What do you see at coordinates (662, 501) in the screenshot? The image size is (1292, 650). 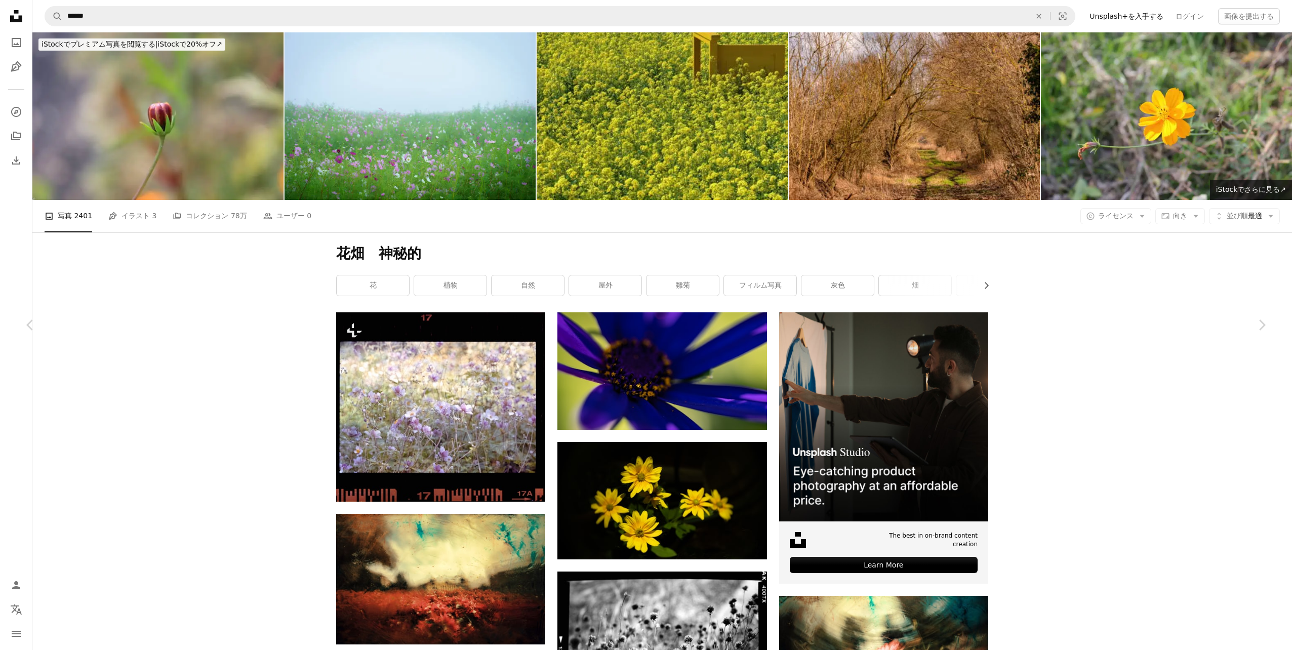 I see `a: チルトシフトレンズの黄色い花` at bounding box center [662, 501].